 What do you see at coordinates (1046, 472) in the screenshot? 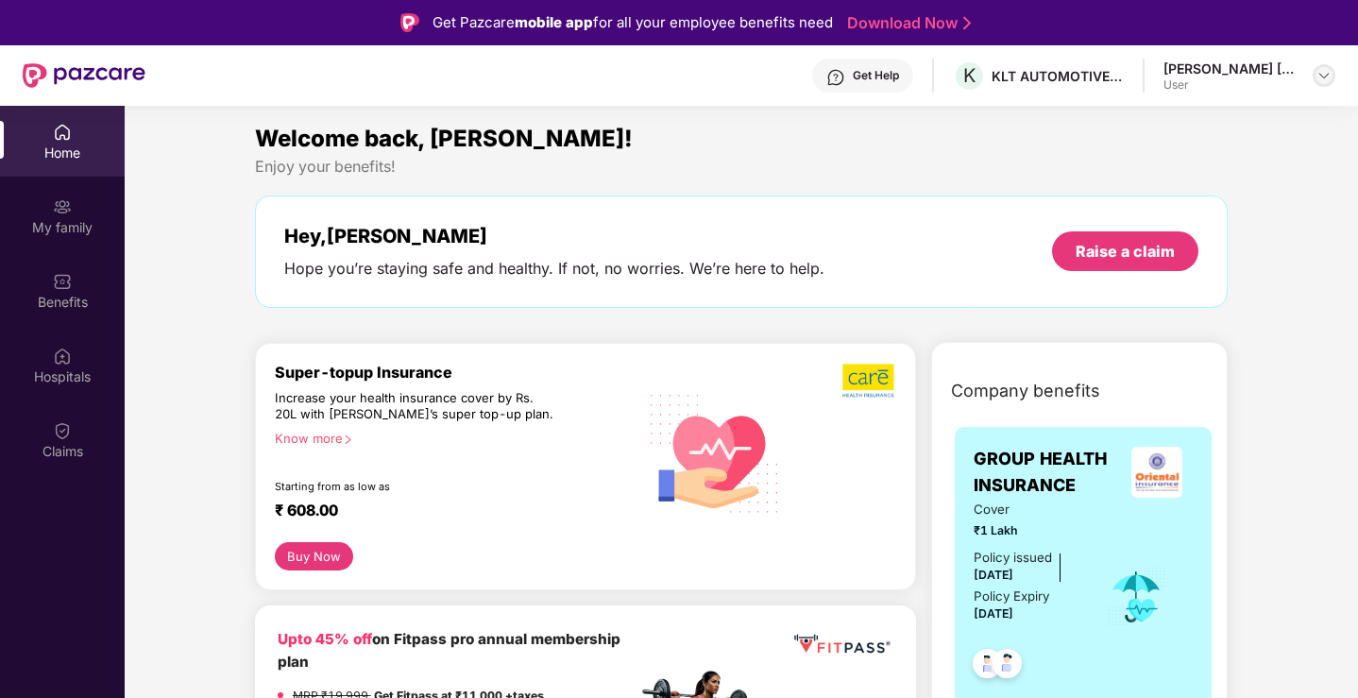
I see `span: GROUP HEALTH INSURANCE` at bounding box center [1046, 472].